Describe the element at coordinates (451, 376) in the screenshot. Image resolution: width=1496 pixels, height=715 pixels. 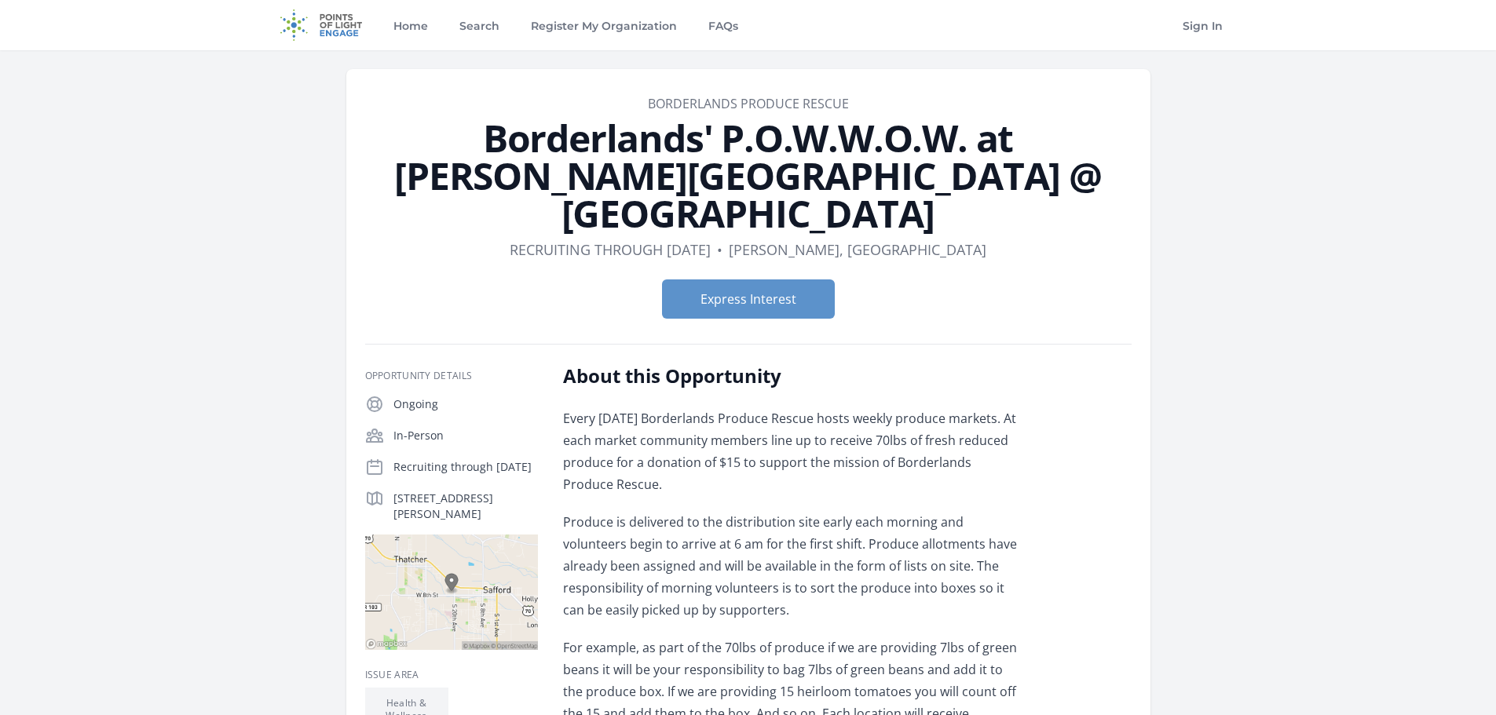
I see `h3: Opportunity Details` at that location.